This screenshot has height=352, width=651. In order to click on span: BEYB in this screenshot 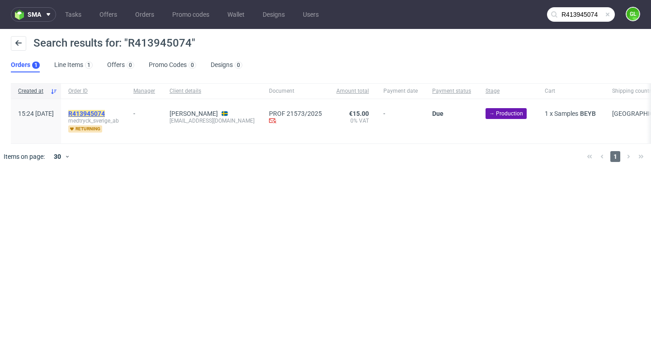, I will do `click(588, 113)`.